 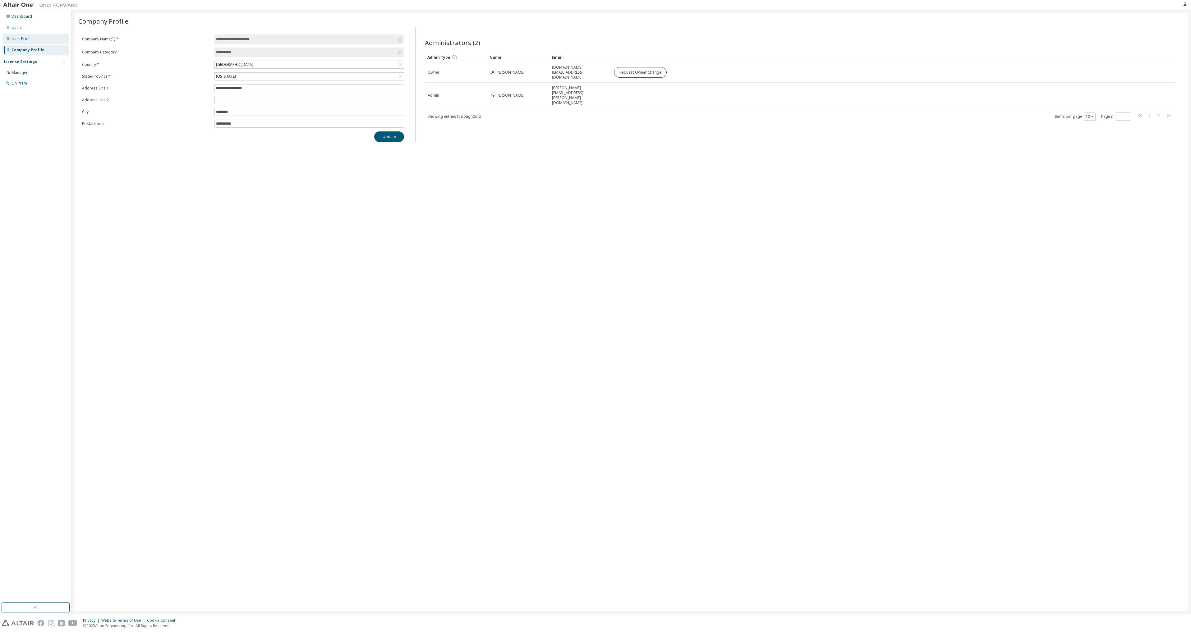 What do you see at coordinates (42, 5) in the screenshot?
I see `img: Altair One` at bounding box center [42, 5].